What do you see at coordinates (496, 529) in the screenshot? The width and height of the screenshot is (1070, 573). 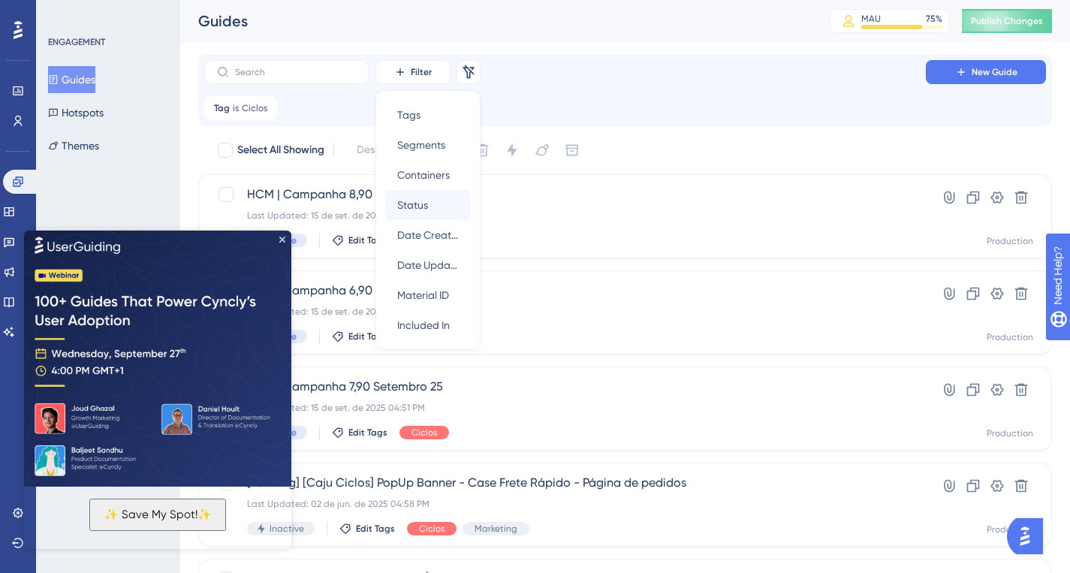 I see `span: Marketing` at bounding box center [496, 529].